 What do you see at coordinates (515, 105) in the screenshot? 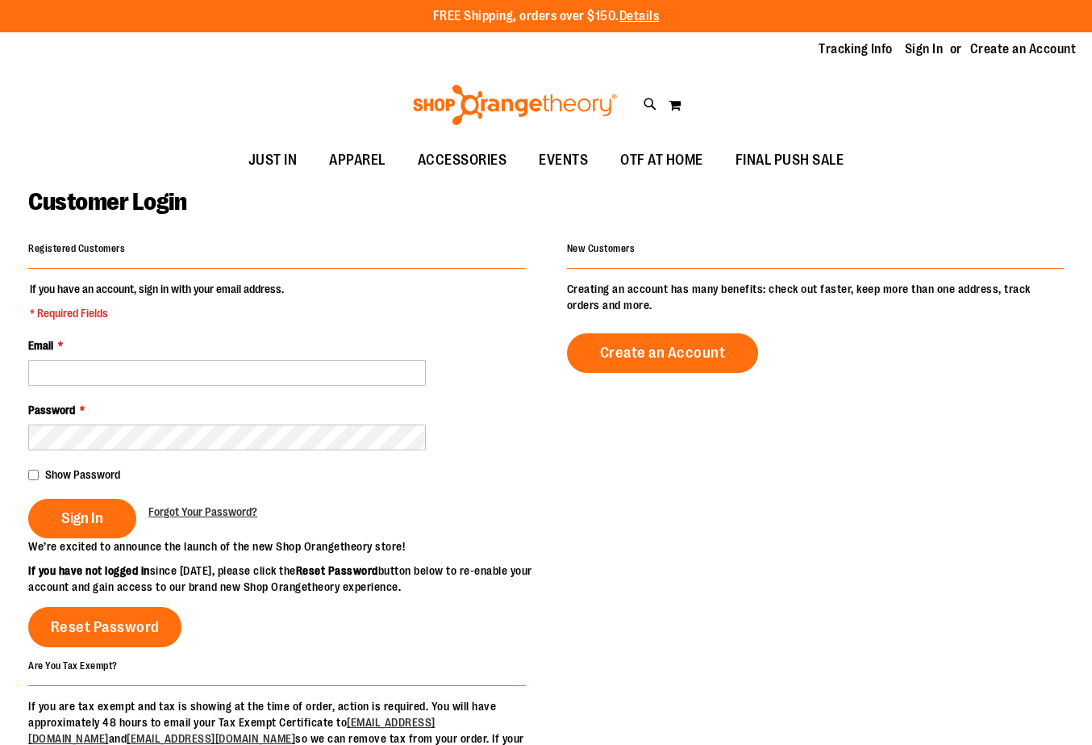
I see `img: Shop Orangetheory` at bounding box center [515, 105].